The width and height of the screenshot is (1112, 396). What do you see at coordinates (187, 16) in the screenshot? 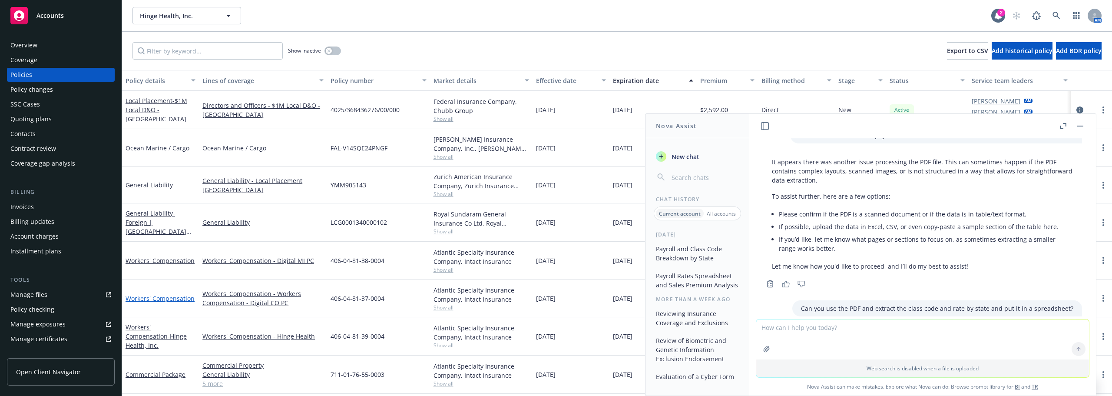
I see `button: Hinge Health, Inc.` at bounding box center [187, 16].